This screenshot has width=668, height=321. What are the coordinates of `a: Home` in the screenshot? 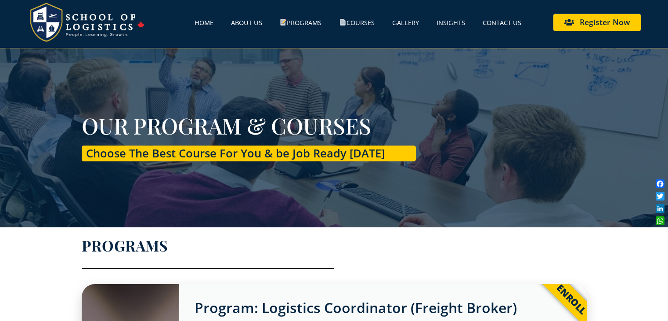 It's located at (204, 22).